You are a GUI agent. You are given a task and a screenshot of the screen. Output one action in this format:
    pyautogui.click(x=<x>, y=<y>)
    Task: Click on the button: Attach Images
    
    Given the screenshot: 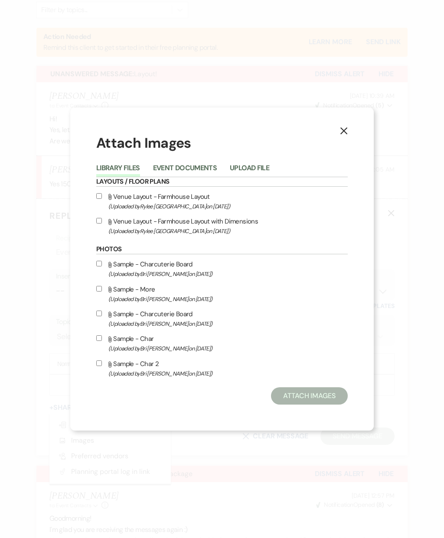 What is the action you would take?
    pyautogui.click(x=309, y=396)
    